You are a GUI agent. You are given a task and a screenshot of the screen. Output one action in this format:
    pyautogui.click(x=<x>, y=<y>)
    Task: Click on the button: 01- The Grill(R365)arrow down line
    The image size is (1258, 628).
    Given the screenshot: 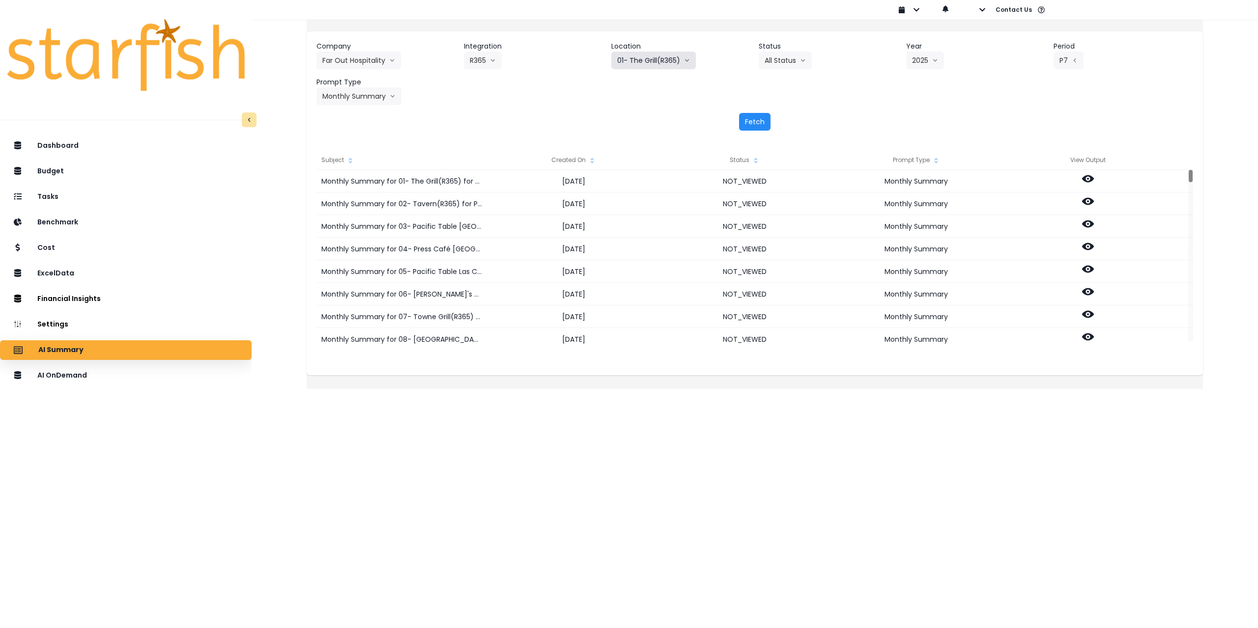 What is the action you would take?
    pyautogui.click(x=653, y=60)
    